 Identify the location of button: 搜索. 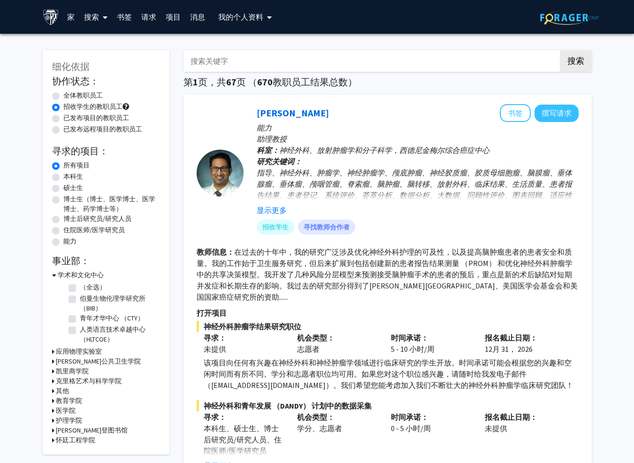
(576, 61).